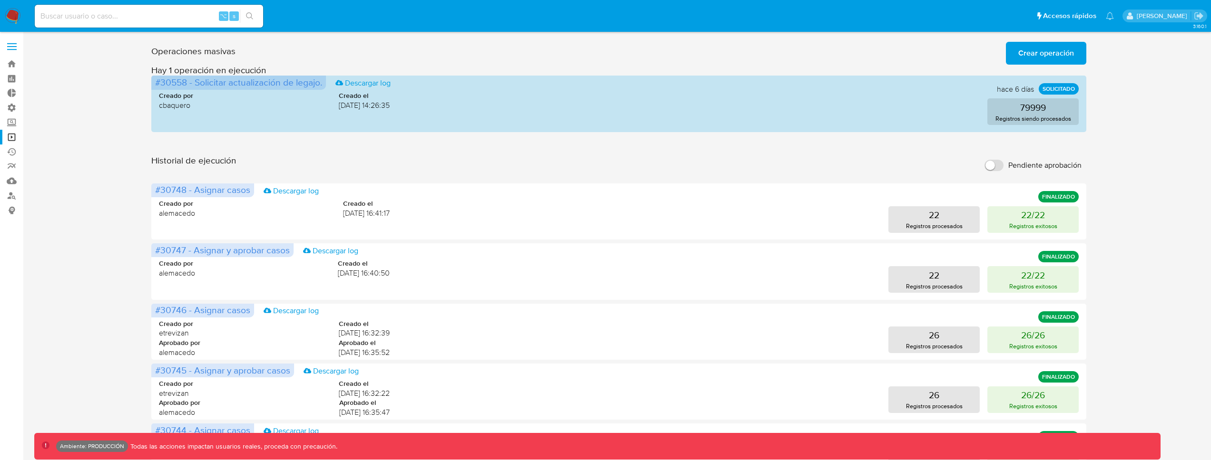  What do you see at coordinates (249, 16) in the screenshot?
I see `button: search-icon` at bounding box center [249, 16].